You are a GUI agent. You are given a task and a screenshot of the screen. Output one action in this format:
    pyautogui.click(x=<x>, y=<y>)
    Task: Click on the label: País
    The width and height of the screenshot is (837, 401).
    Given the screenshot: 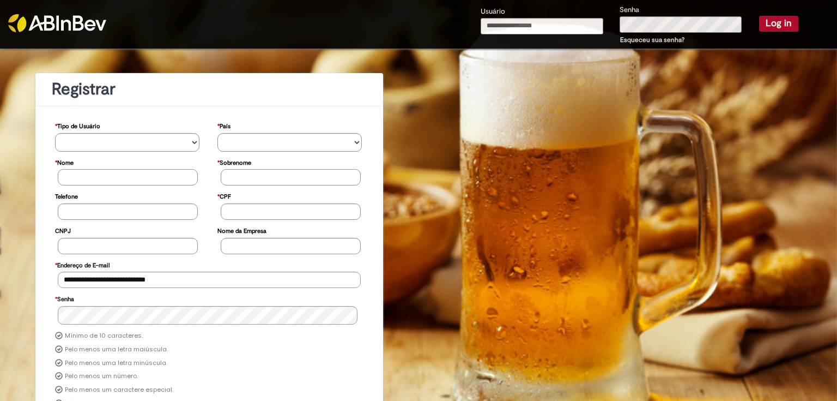 What is the action you would take?
    pyautogui.click(x=224, y=125)
    